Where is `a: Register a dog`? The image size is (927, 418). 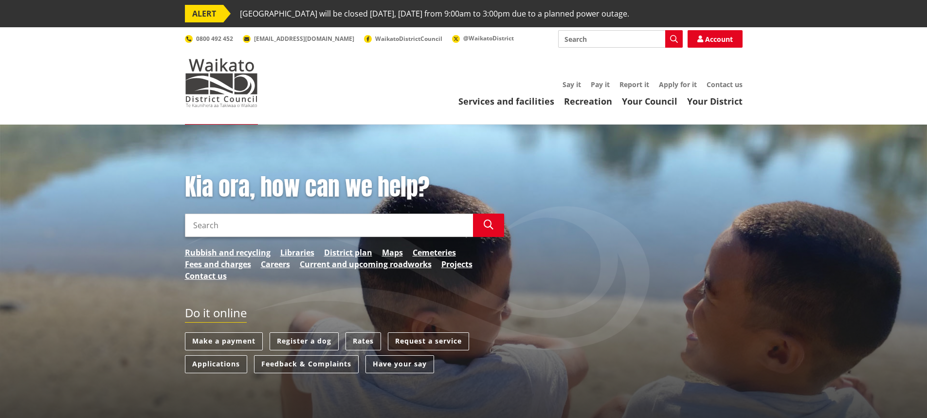 a: Register a dog is located at coordinates (304, 341).